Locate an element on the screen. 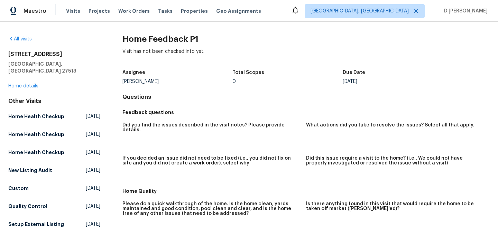  span: Maestro is located at coordinates (35, 11).